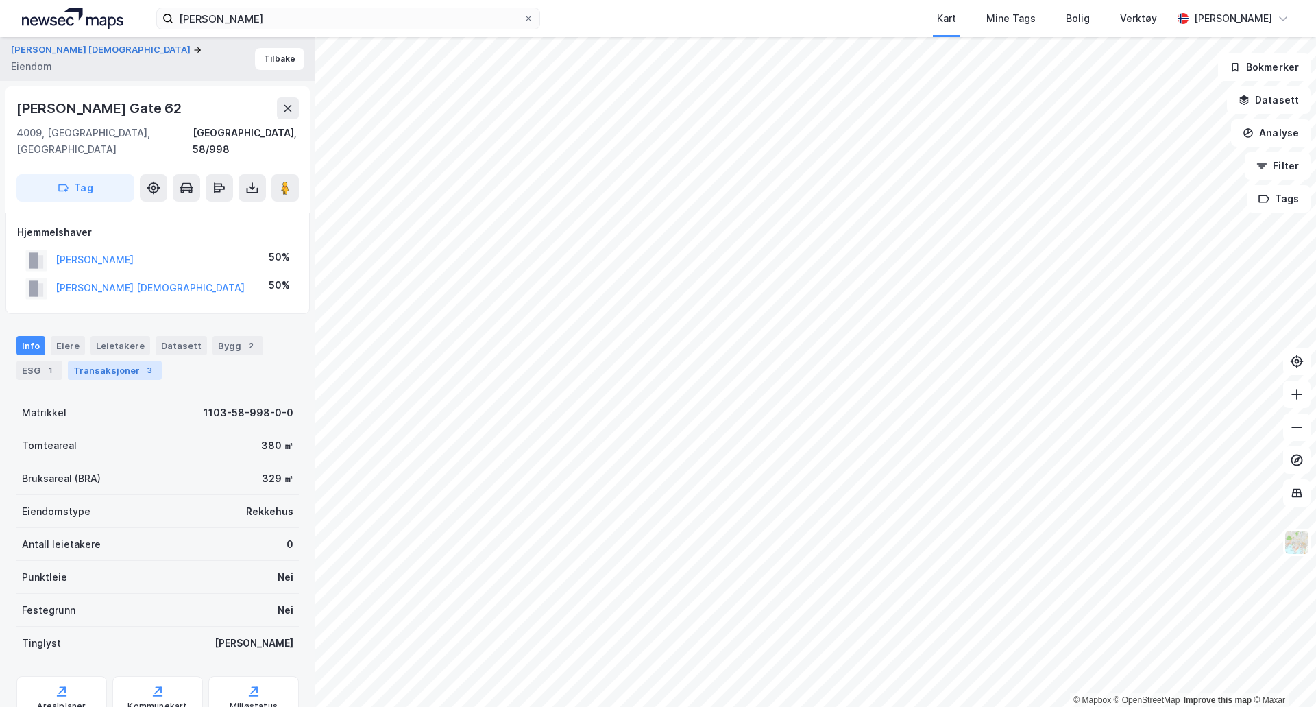  What do you see at coordinates (277, 446) in the screenshot?
I see `div: 380 ㎡` at bounding box center [277, 446].